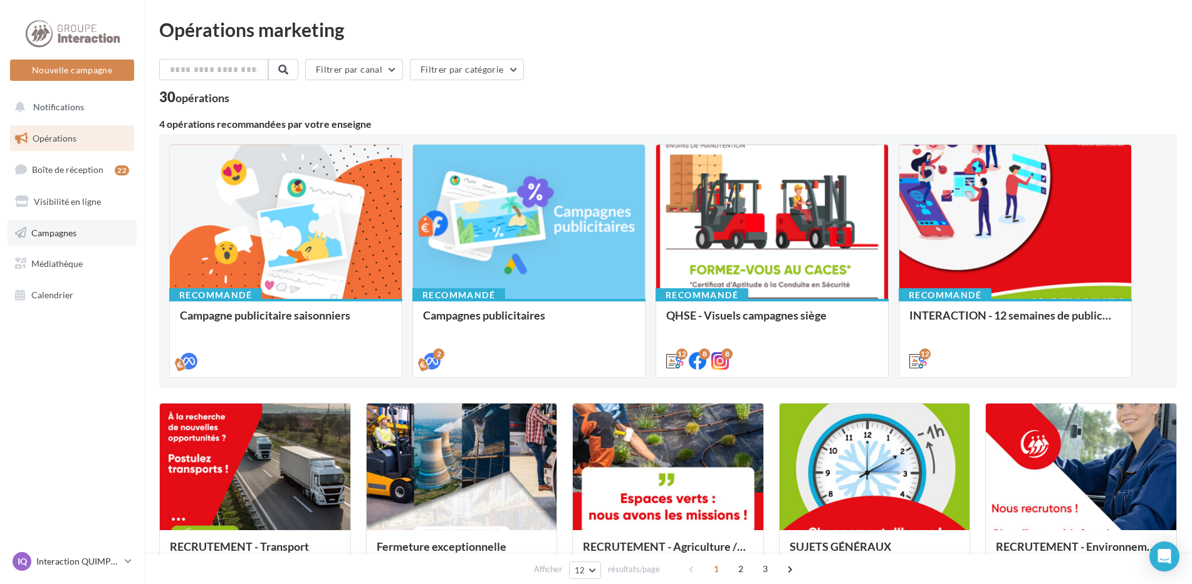  Describe the element at coordinates (72, 561) in the screenshot. I see `a: IQ Interaction QUIMPER` at that location.